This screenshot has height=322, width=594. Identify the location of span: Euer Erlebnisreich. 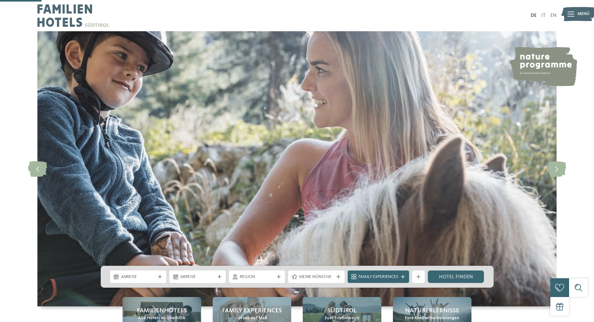
(342, 318).